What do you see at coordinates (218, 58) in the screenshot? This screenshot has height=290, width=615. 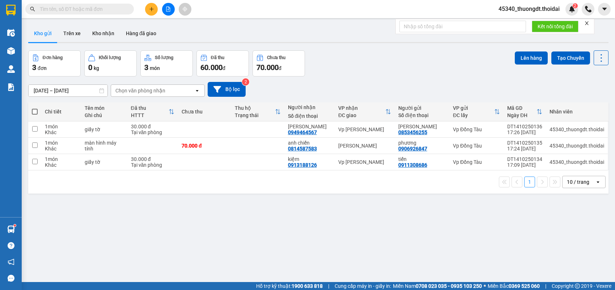 I see `div: Đã thu` at bounding box center [218, 58].